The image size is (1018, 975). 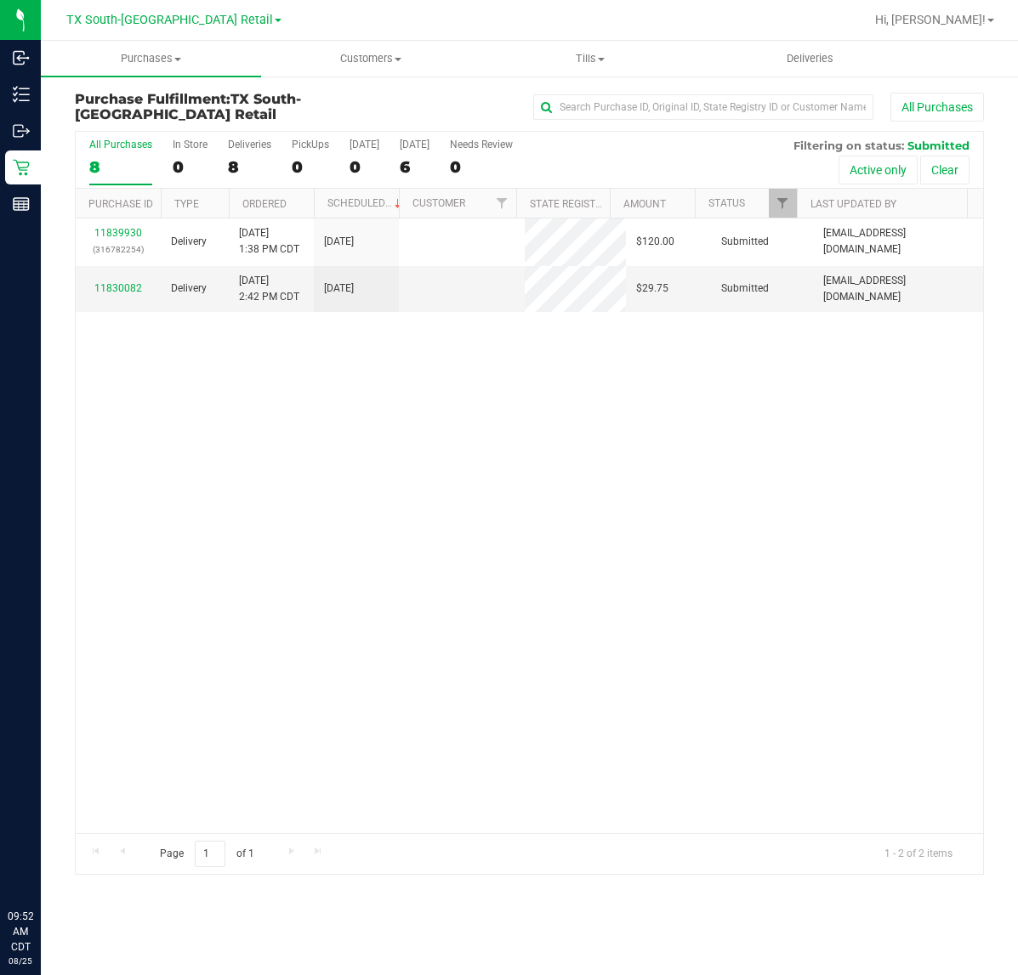 I want to click on a: Deliveries, so click(x=810, y=59).